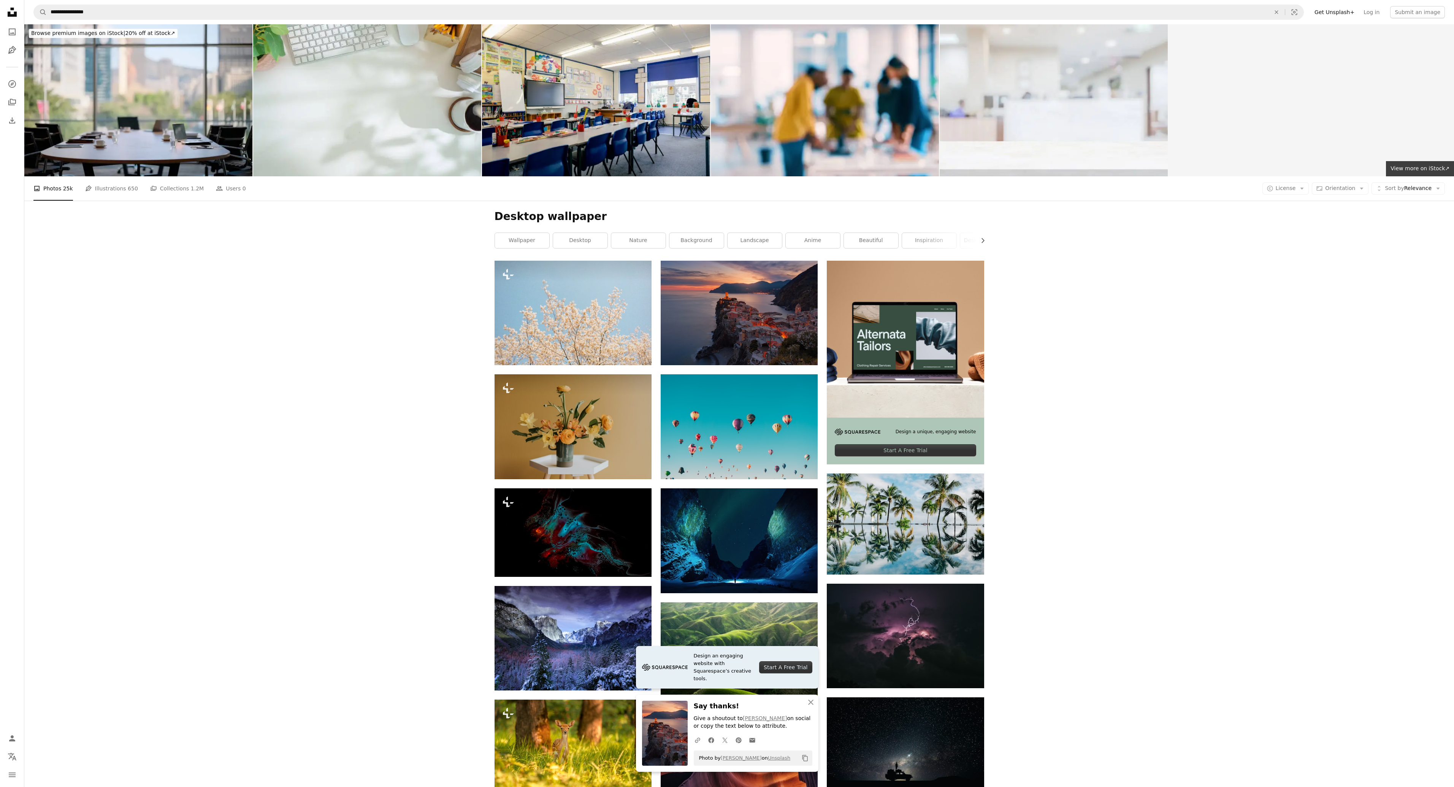 Image resolution: width=1454 pixels, height=787 pixels. I want to click on button: Sort byRelevance, so click(1408, 189).